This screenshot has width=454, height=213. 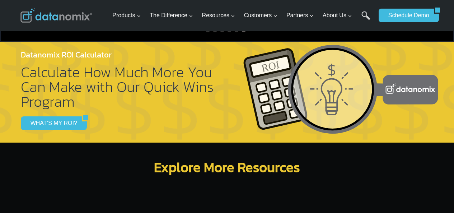 What do you see at coordinates (406, 15) in the screenshot?
I see `a: Schedule Demo` at bounding box center [406, 15].